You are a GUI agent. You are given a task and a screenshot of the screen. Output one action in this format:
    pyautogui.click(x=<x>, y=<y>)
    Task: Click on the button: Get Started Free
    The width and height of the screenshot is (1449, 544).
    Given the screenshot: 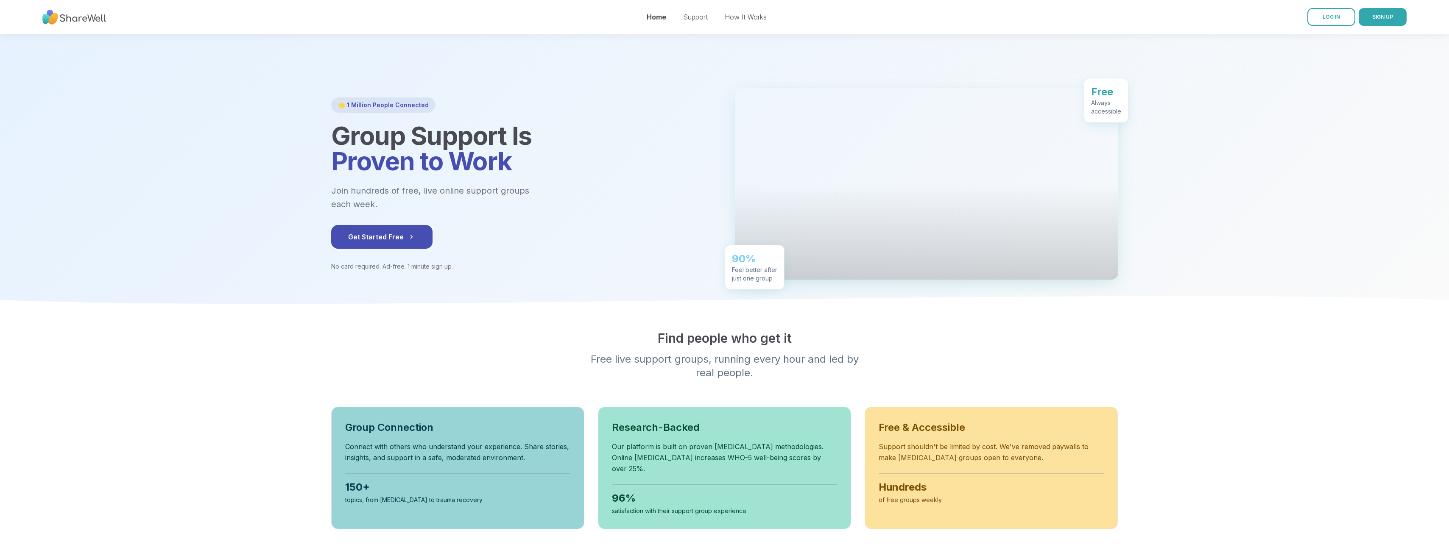 What is the action you would take?
    pyautogui.click(x=382, y=237)
    